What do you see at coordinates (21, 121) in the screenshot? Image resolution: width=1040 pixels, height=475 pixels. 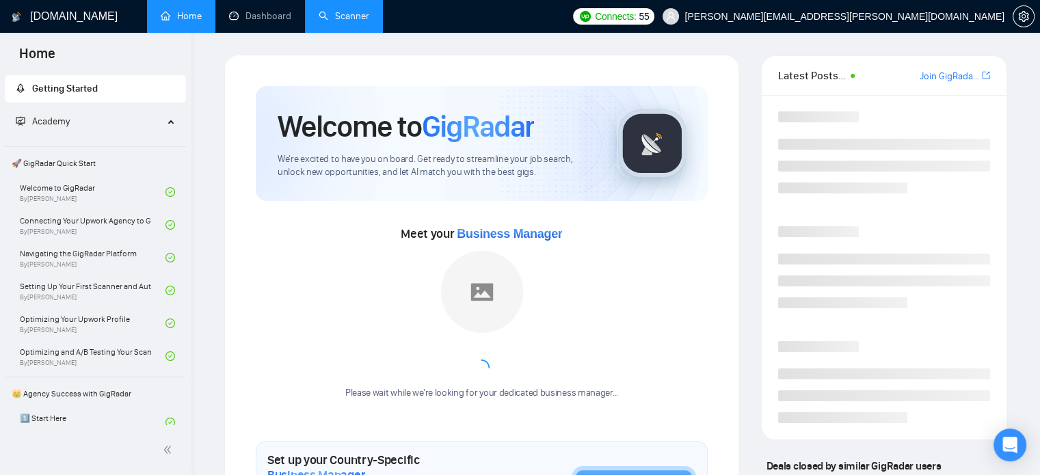 I see `span: fund-projection-screen` at bounding box center [21, 121].